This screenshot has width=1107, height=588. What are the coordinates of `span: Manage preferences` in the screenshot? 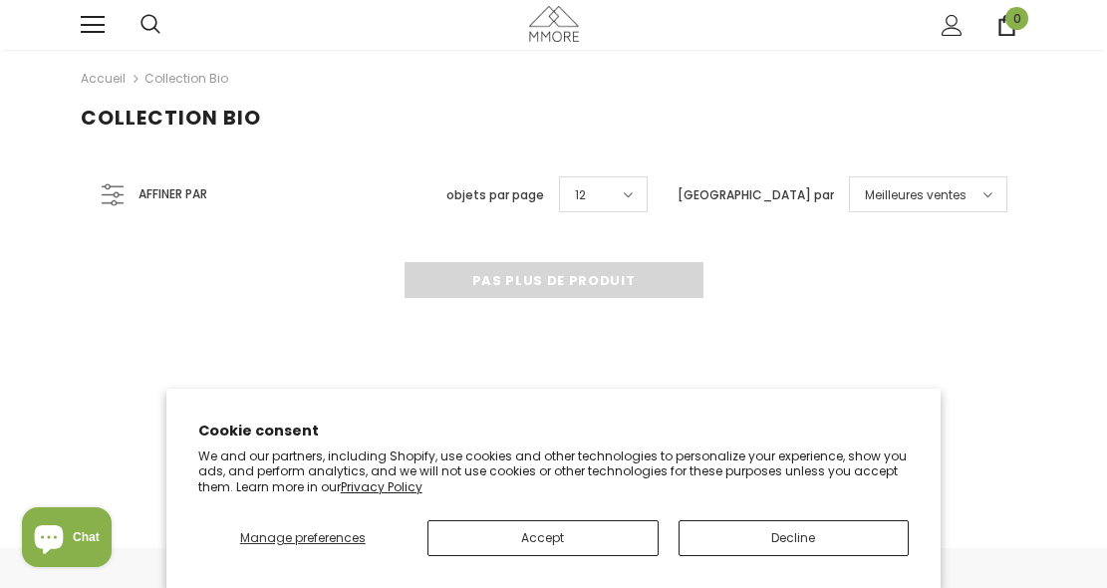 It's located at (303, 537).